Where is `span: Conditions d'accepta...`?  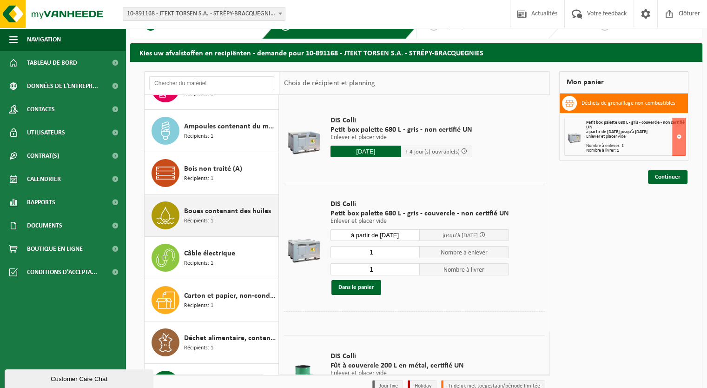 span: Conditions d'accepta... is located at coordinates (62, 272).